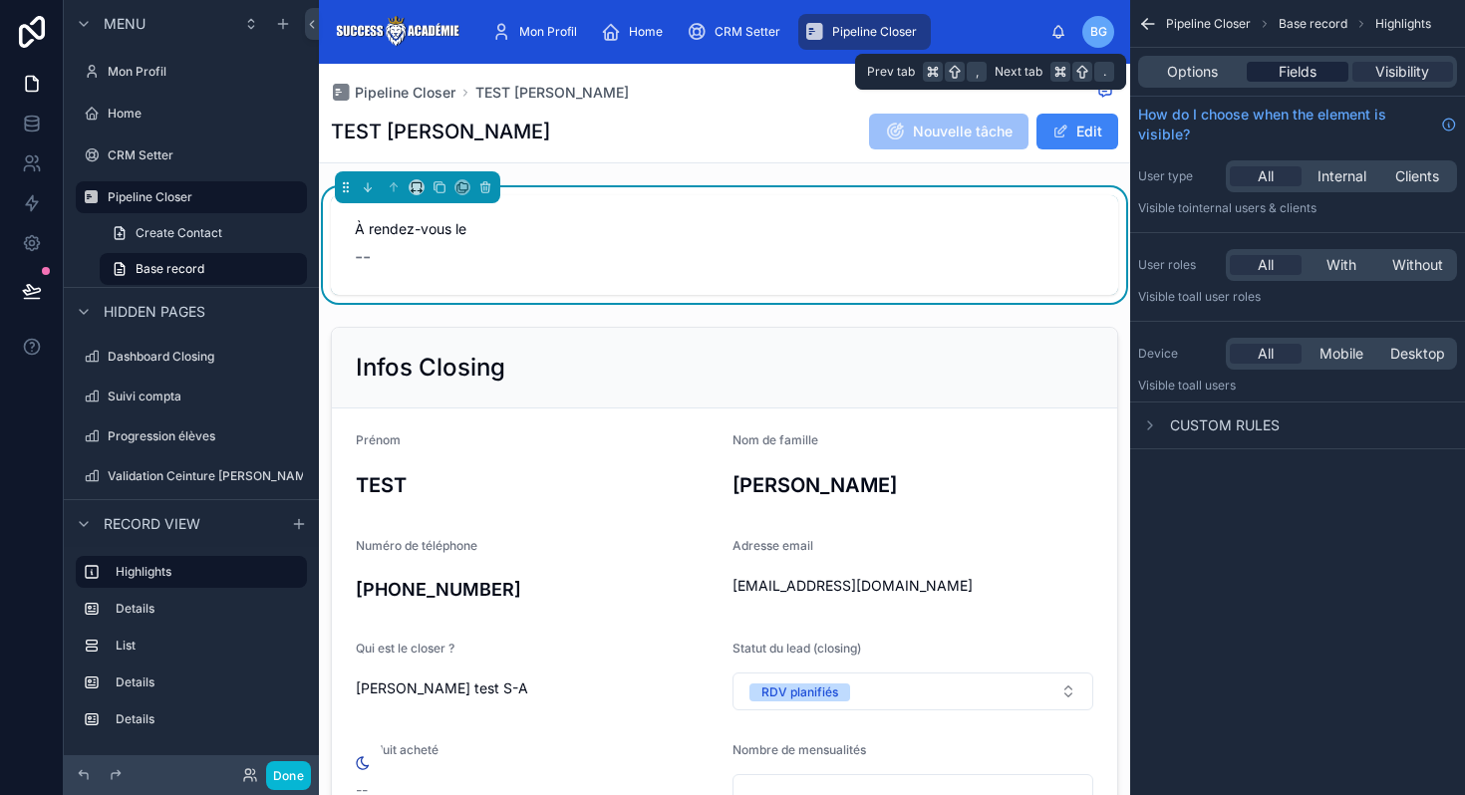 The width and height of the screenshot is (1465, 795). Describe the element at coordinates (154, 312) in the screenshot. I see `span: Hidden pages` at that location.